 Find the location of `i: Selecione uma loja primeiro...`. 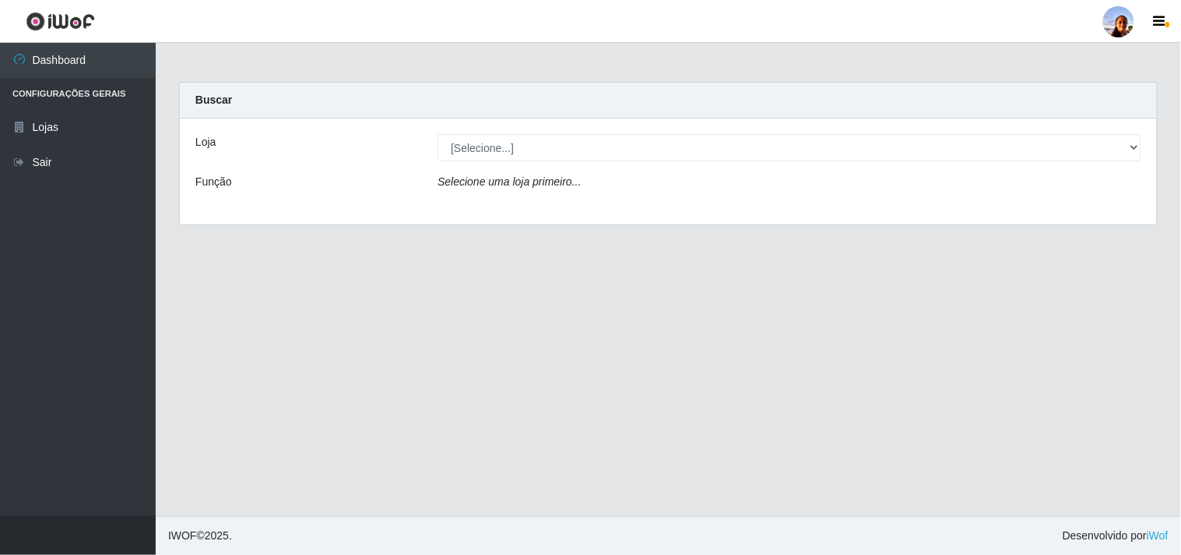

i: Selecione uma loja primeiro... is located at coordinates (509, 181).